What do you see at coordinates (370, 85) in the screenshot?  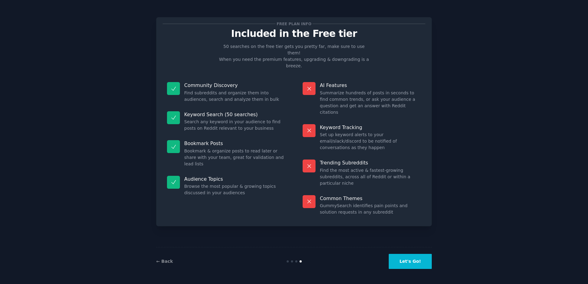 I see `p: AI Features` at bounding box center [370, 85].